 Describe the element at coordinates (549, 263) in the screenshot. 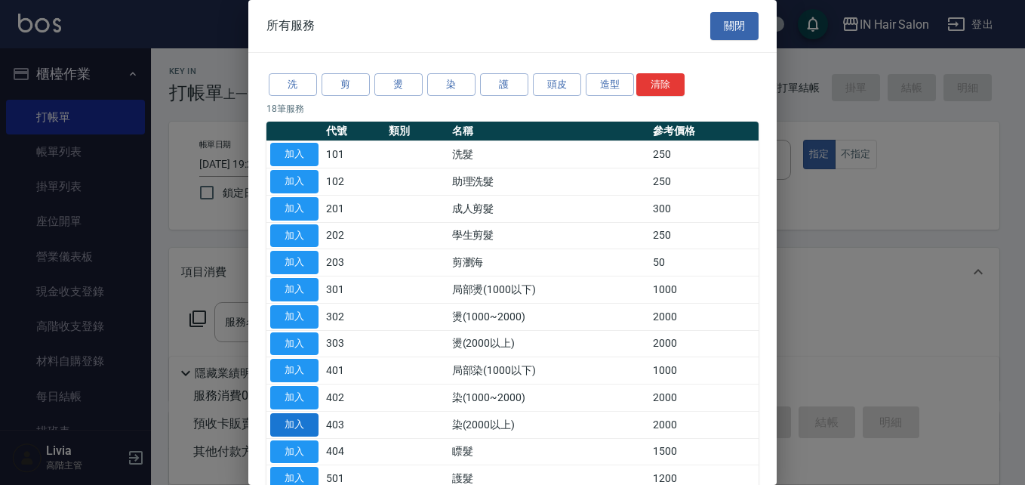

I see `td: 剪瀏海` at that location.